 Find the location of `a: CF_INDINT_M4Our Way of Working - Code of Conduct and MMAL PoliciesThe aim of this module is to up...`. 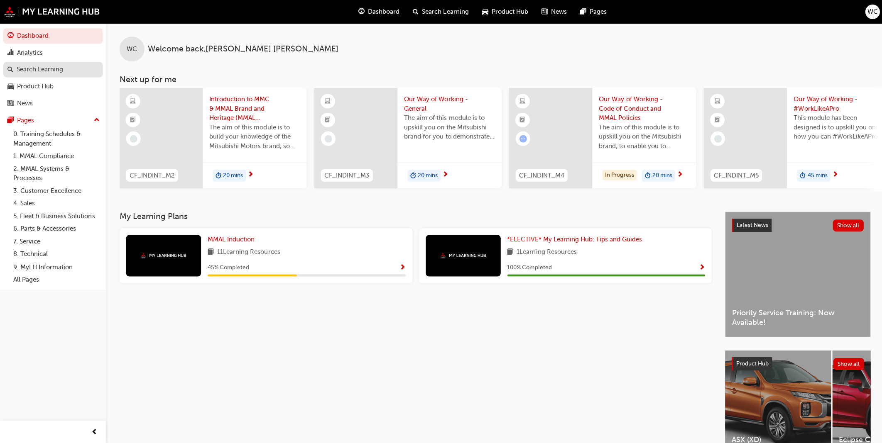

a: CF_INDINT_M4Our Way of Working - Code of Conduct and MMAL PoliciesThe aim of this module is to up... is located at coordinates (601, 138).